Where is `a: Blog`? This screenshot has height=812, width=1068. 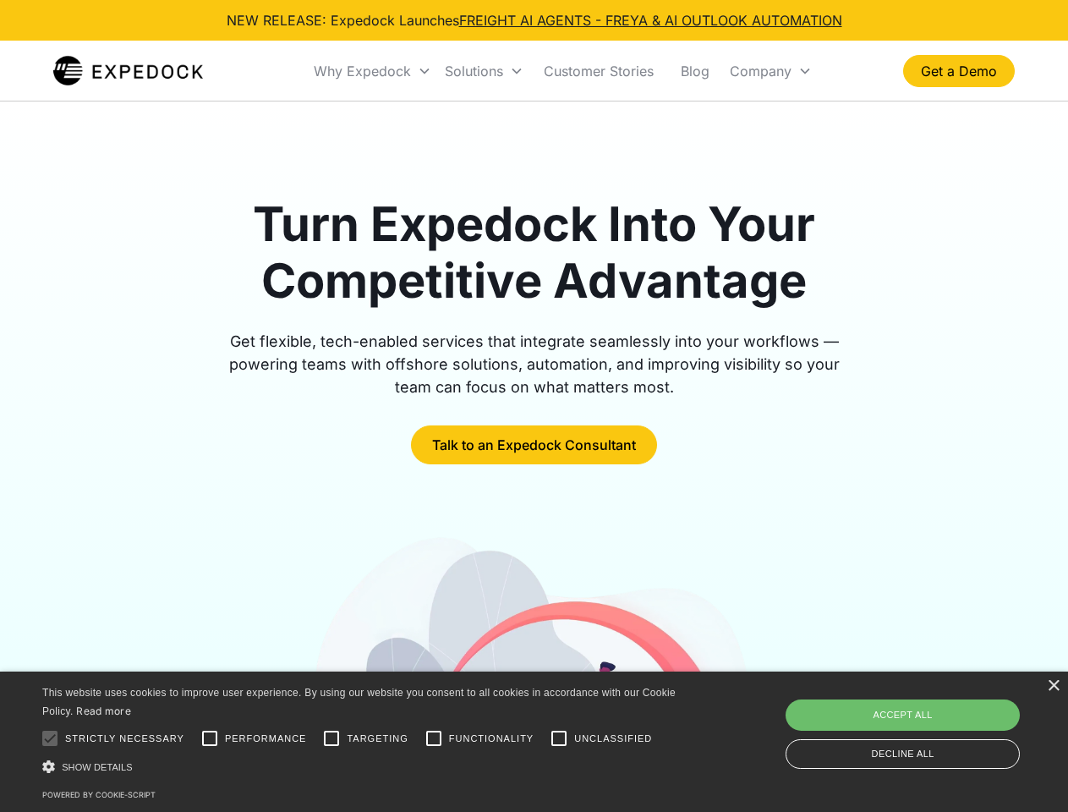 a: Blog is located at coordinates (695, 71).